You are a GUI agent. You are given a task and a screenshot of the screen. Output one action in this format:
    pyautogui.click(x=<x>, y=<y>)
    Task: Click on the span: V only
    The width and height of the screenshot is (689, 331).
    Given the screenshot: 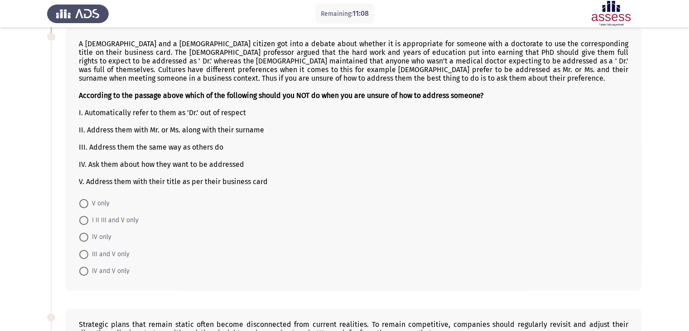 What is the action you would take?
    pyautogui.click(x=99, y=203)
    